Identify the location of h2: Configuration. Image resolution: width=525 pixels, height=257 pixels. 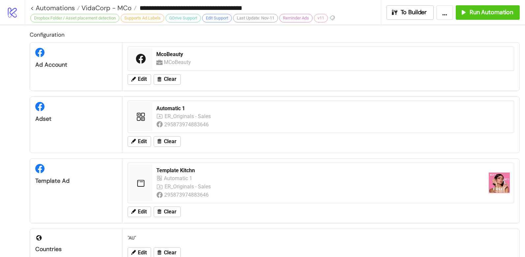
(275, 35).